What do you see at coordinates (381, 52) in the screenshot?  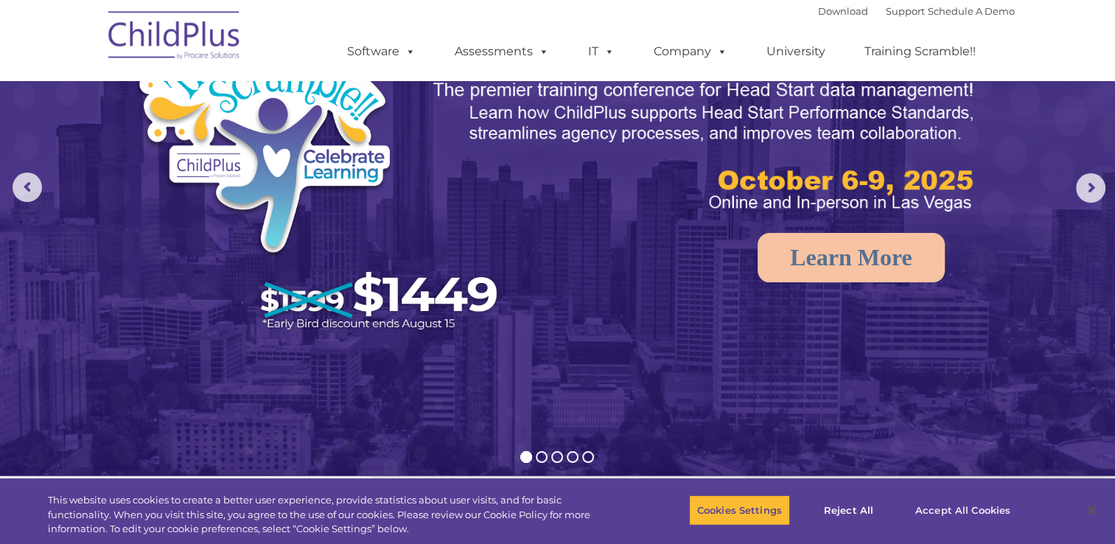 I see `a: Software` at bounding box center [381, 52].